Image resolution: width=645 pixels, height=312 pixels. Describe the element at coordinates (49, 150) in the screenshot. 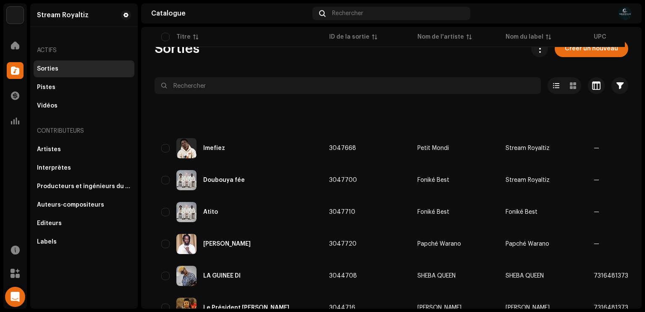

I see `div: Artistes` at that location.